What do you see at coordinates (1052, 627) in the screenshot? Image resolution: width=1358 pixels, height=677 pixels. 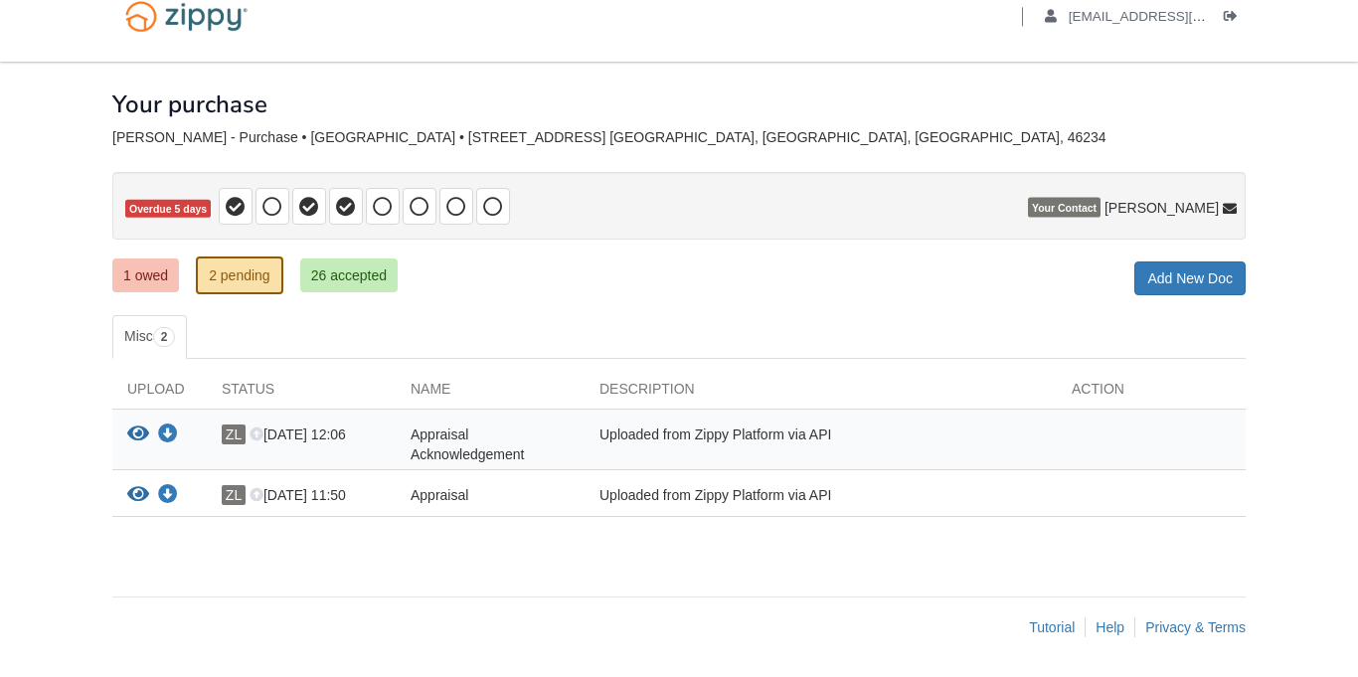 I see `a: Tutorial` at bounding box center [1052, 627].